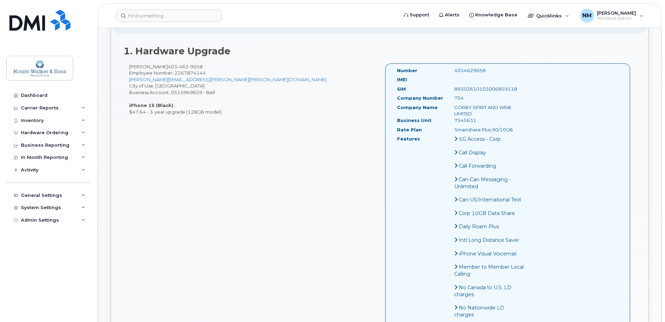  Describe the element at coordinates (185, 67) in the screenshot. I see `span: 403` at that location.